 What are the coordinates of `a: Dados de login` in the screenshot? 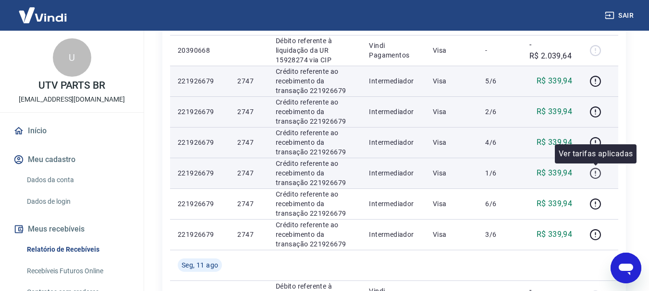 It's located at (77, 202).